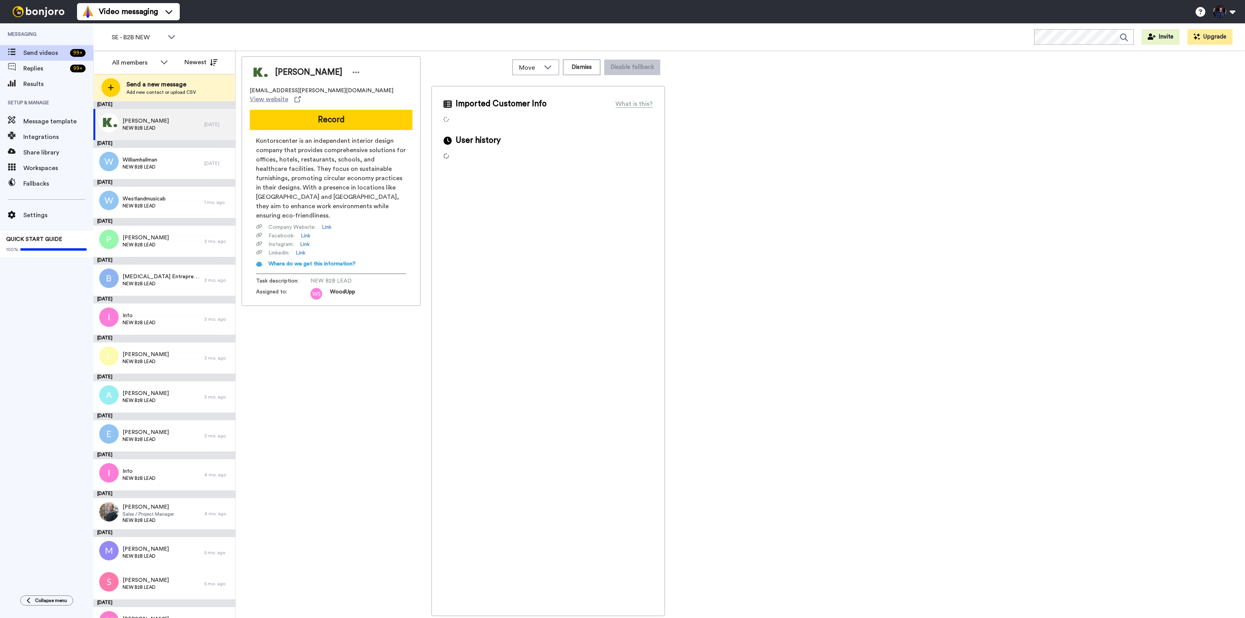 The height and width of the screenshot is (618, 1245). Describe the element at coordinates (331, 178) in the screenshot. I see `span: Kontorscenter is an independent interior design company that provides comprehensive solutions for...` at that location.